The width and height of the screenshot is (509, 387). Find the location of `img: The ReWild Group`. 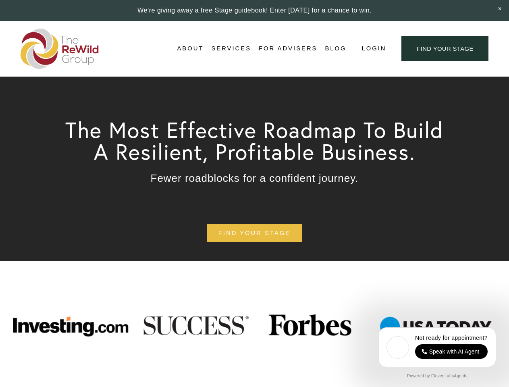

img: The ReWild Group is located at coordinates (60, 49).